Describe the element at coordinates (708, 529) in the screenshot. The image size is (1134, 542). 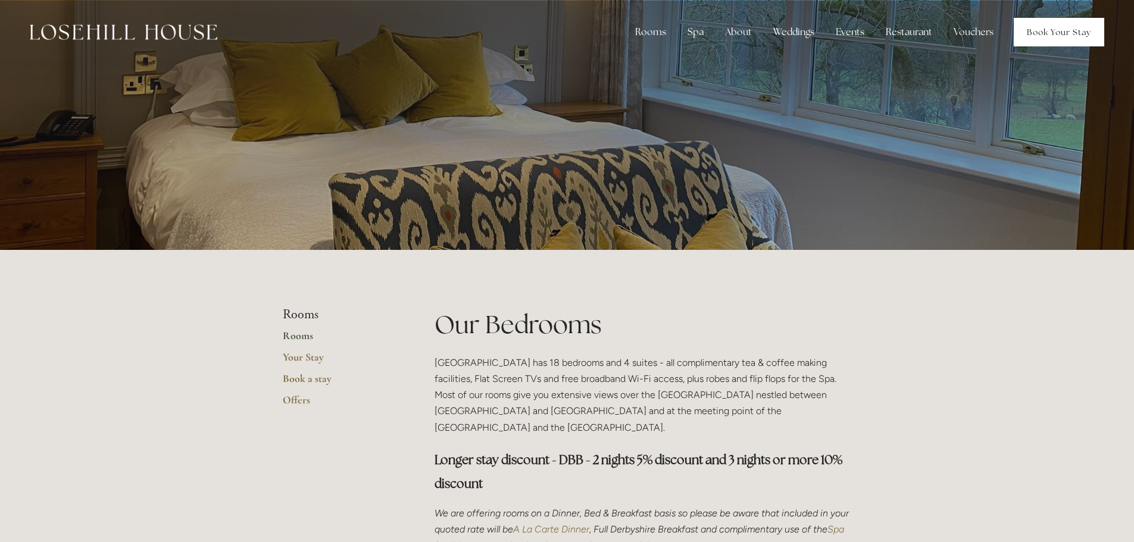
I see `em: , Full Derbyshire Breakfast and complimentary use of the` at that location.